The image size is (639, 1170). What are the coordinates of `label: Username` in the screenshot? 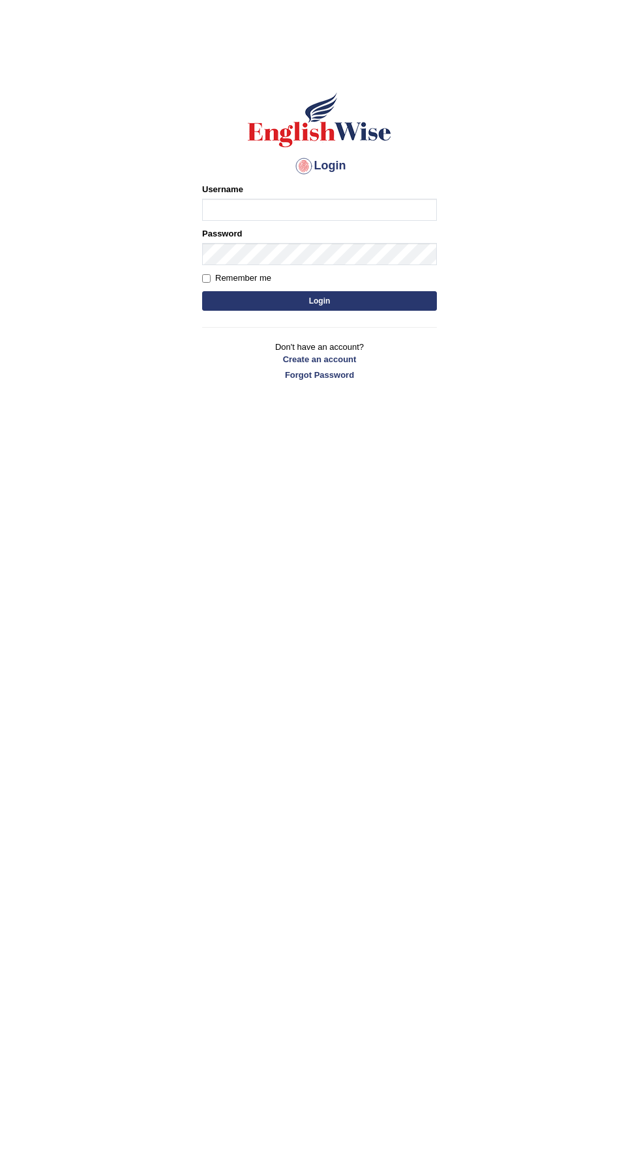 It's located at (222, 189).